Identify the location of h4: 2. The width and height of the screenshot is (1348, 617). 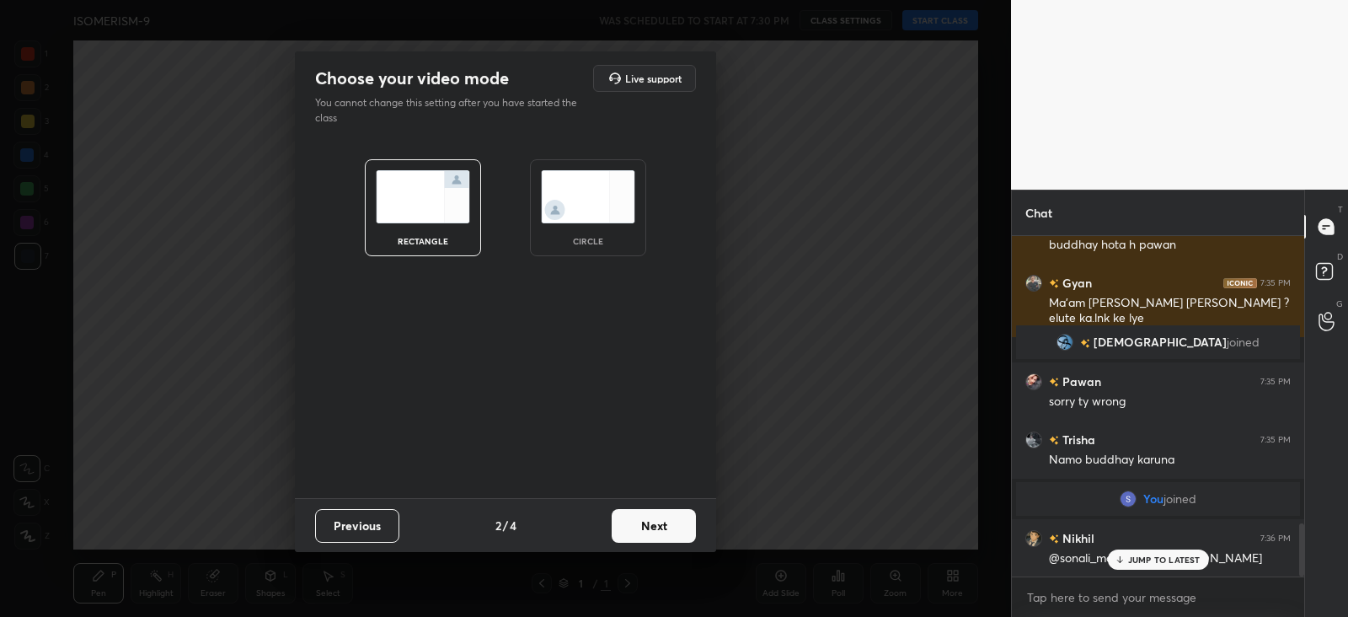
(498, 525).